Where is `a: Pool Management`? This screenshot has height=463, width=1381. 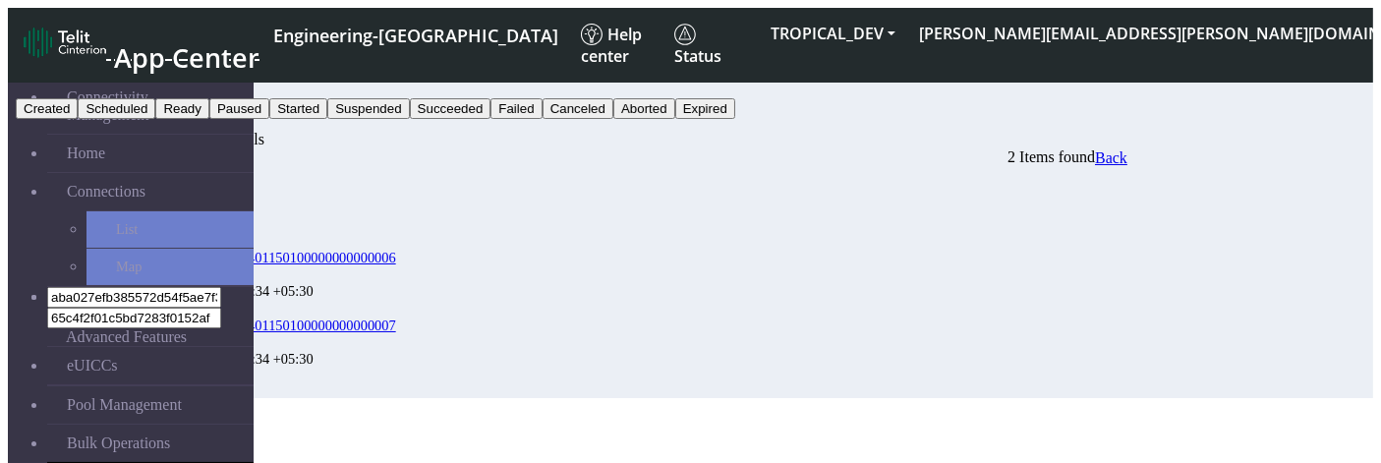 a: Pool Management is located at coordinates (150, 405).